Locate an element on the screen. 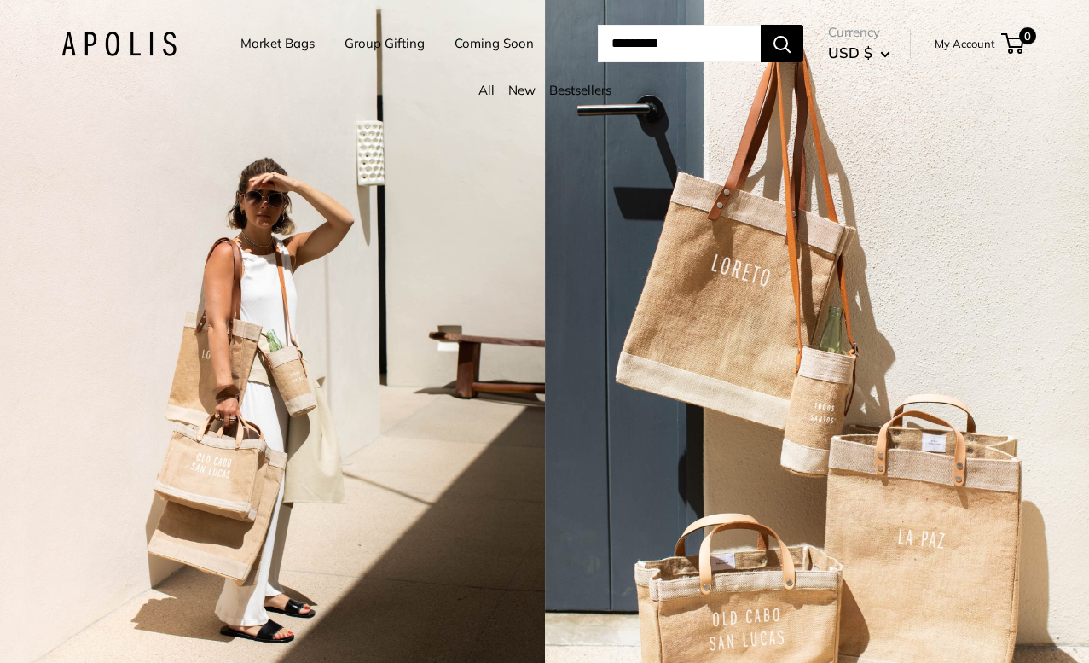  a: Coming Soon is located at coordinates (494, 43).